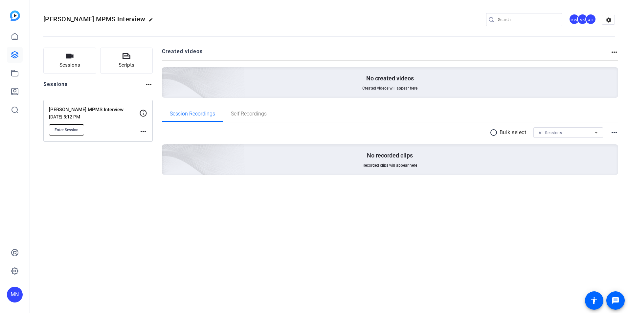  I want to click on mat-icon: accessibility, so click(594, 301).